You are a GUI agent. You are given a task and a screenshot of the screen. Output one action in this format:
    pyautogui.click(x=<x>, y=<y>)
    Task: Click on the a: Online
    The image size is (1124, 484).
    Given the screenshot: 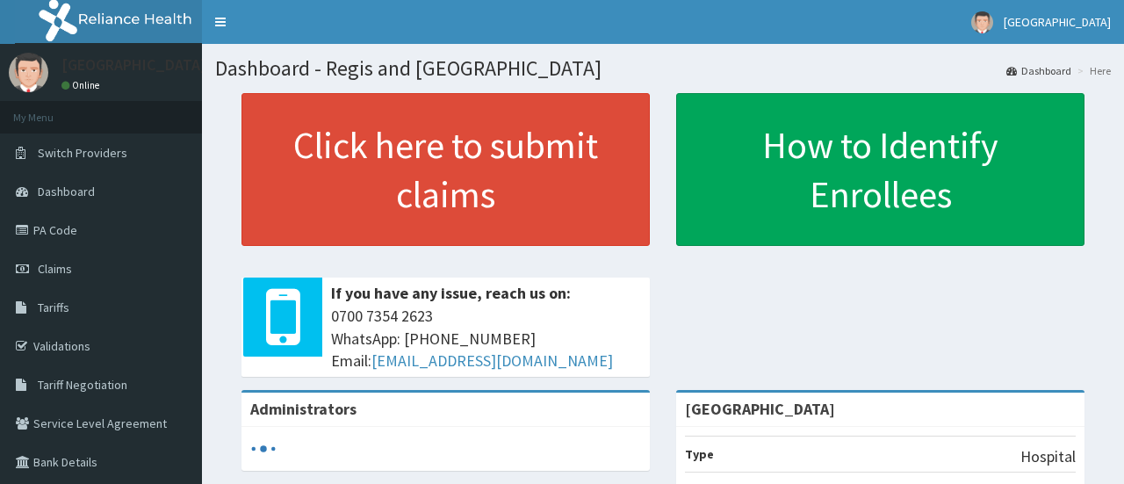 What is the action you would take?
    pyautogui.click(x=83, y=85)
    